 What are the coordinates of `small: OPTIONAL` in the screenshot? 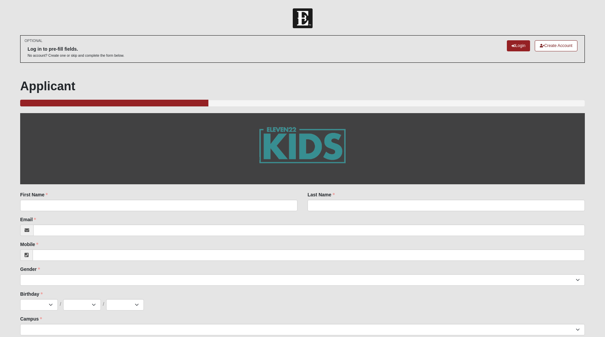 It's located at (33, 41).